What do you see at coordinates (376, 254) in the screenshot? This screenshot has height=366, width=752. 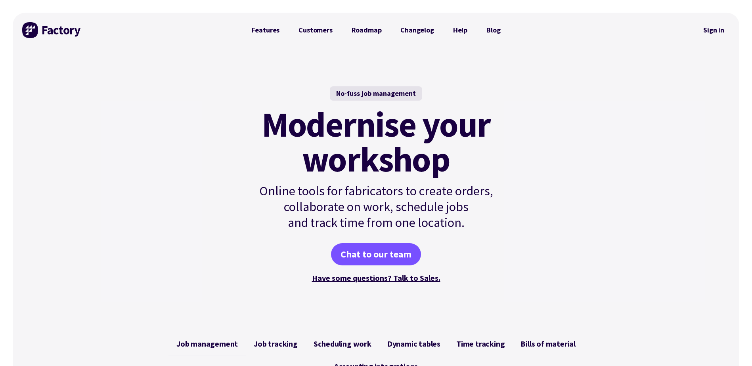 I see `a: Chat to our team` at bounding box center [376, 254].